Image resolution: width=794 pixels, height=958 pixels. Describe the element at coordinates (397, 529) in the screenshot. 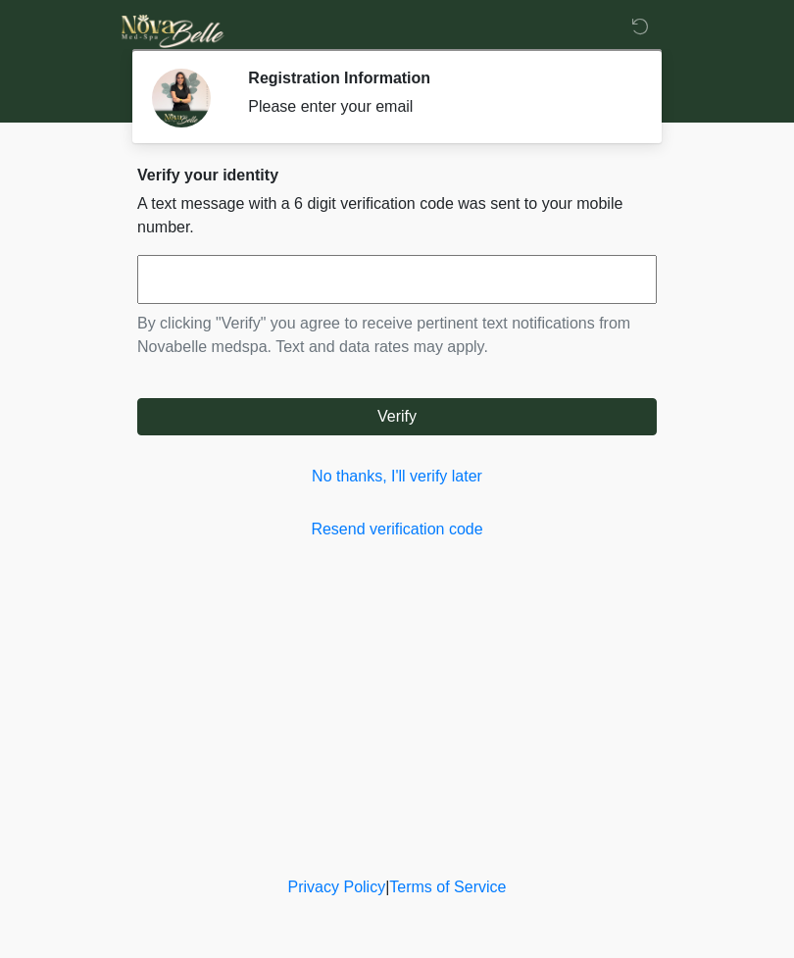

I see `a: Resend verification code` at that location.